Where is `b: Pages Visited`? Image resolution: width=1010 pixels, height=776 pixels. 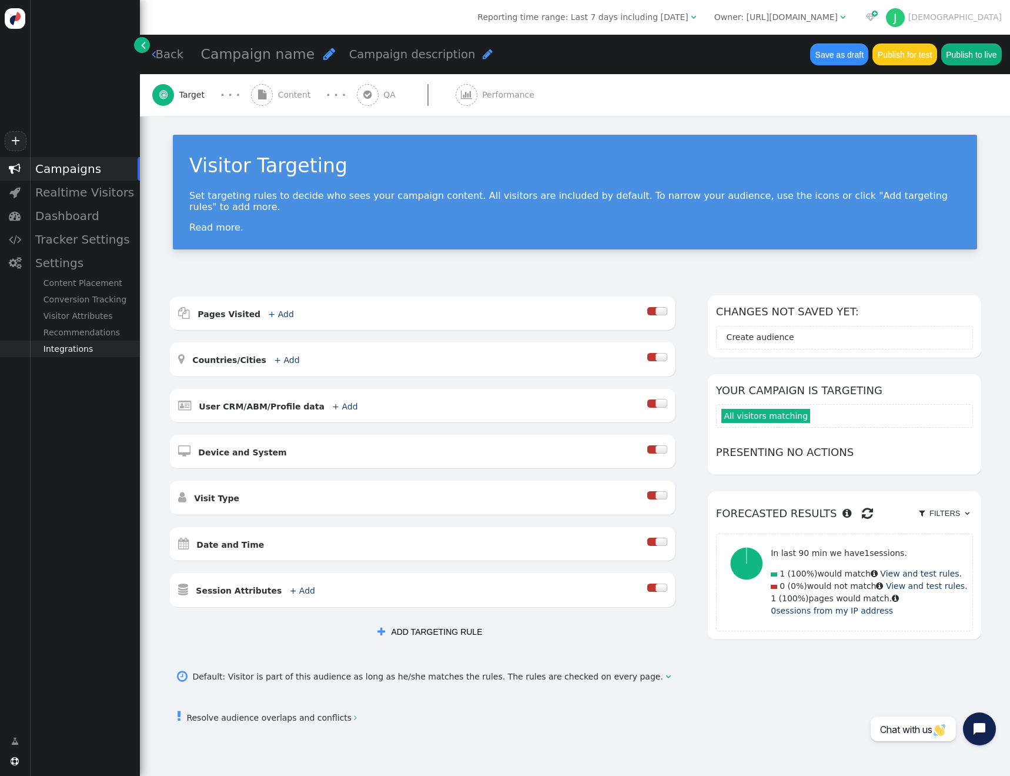
b: Pages Visited is located at coordinates (229, 314).